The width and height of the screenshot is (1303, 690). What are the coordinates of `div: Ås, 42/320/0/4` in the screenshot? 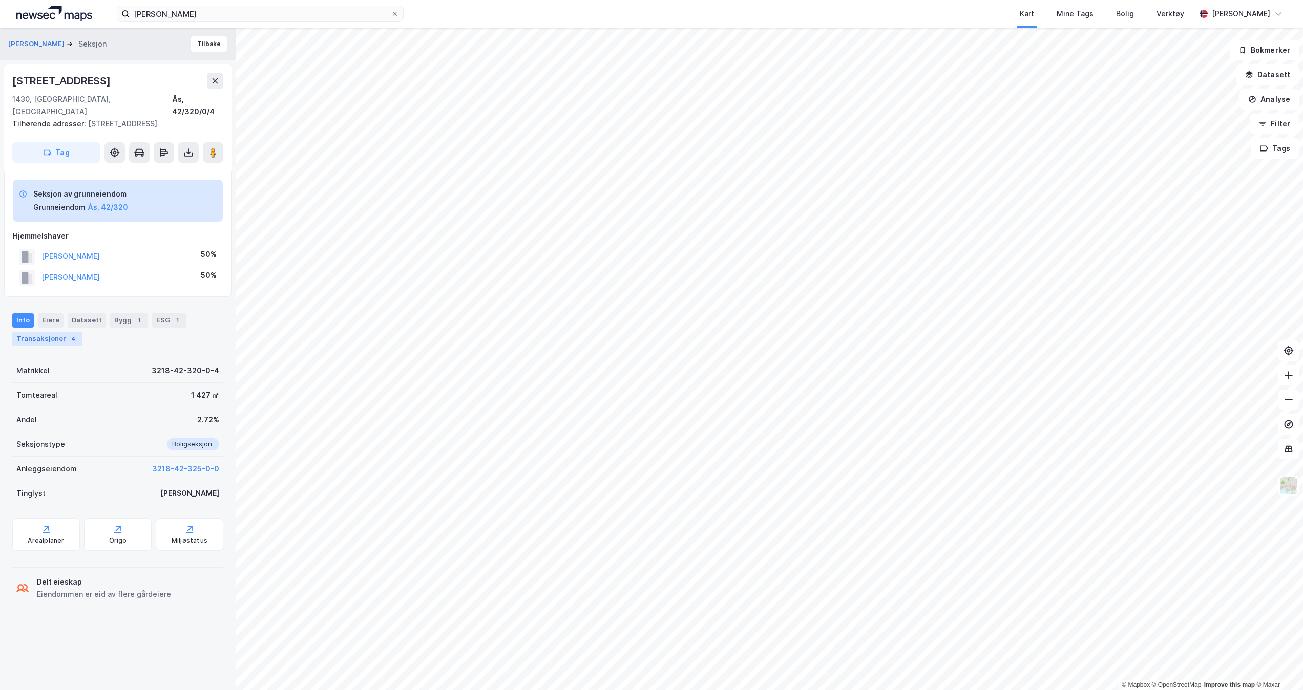 It's located at (198, 106).